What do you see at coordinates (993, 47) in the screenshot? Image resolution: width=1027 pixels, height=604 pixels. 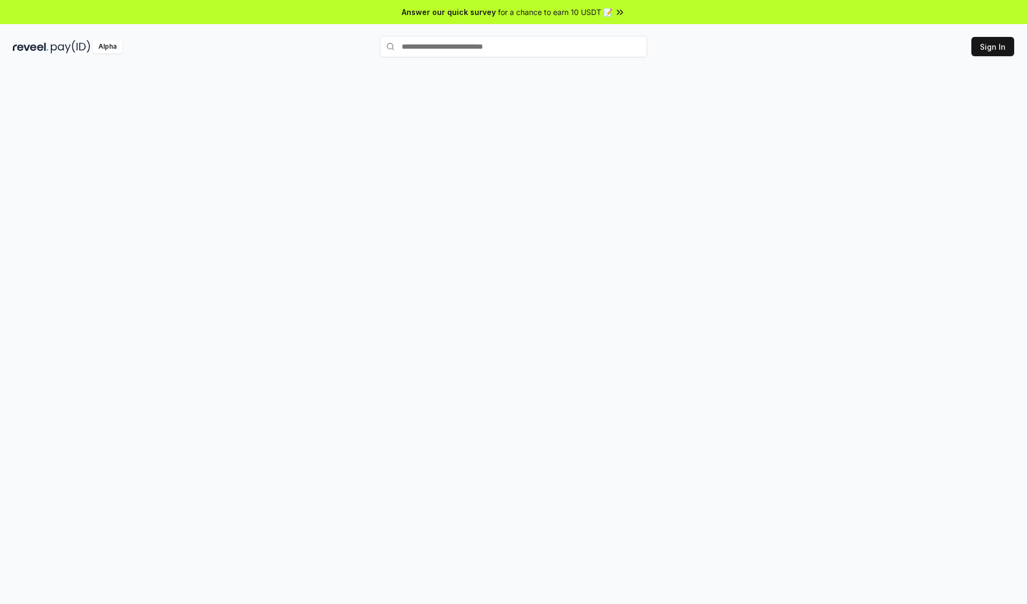 I see `button: Sign In` at bounding box center [993, 47].